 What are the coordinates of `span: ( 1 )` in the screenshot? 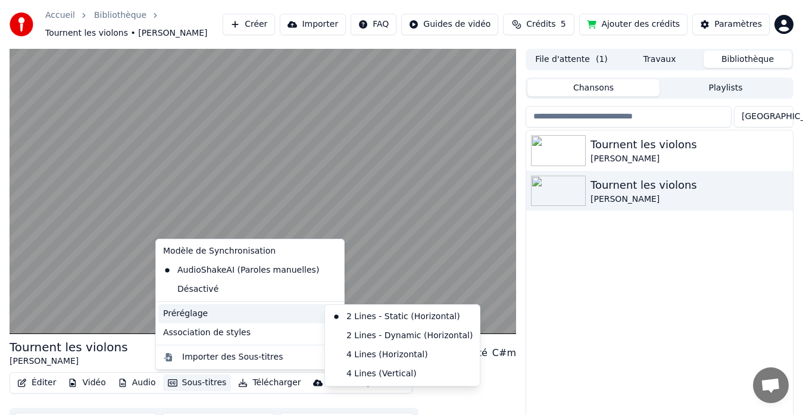 It's located at (602, 60).